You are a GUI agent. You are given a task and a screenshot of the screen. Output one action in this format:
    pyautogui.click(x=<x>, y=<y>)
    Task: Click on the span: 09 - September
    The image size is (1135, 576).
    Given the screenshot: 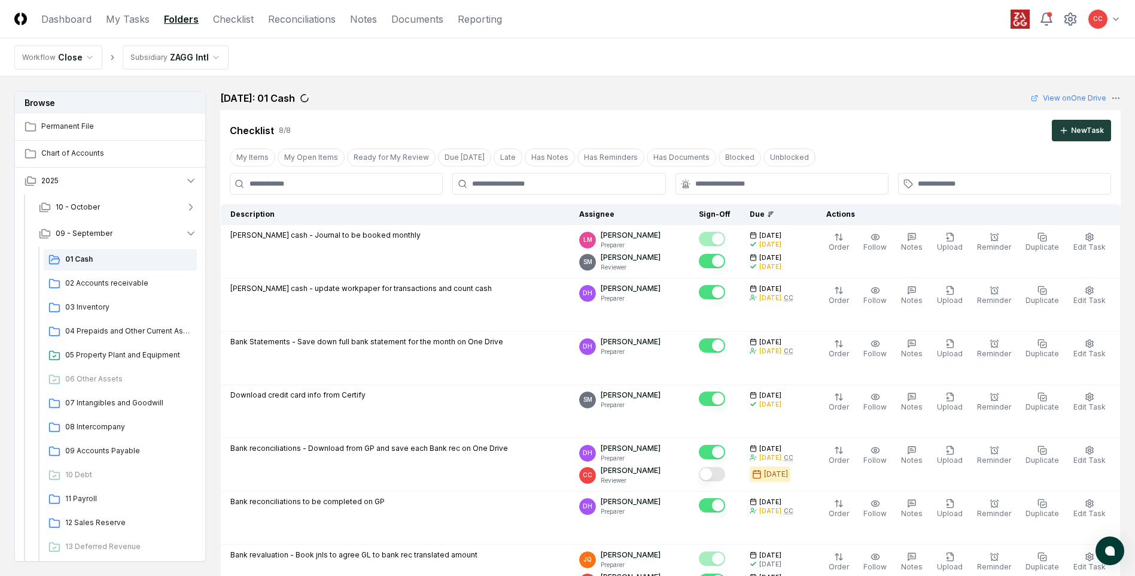 What is the action you would take?
    pyautogui.click(x=84, y=233)
    